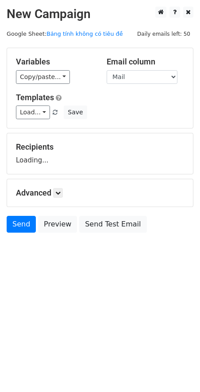  I want to click on h5: Recipients, so click(100, 147).